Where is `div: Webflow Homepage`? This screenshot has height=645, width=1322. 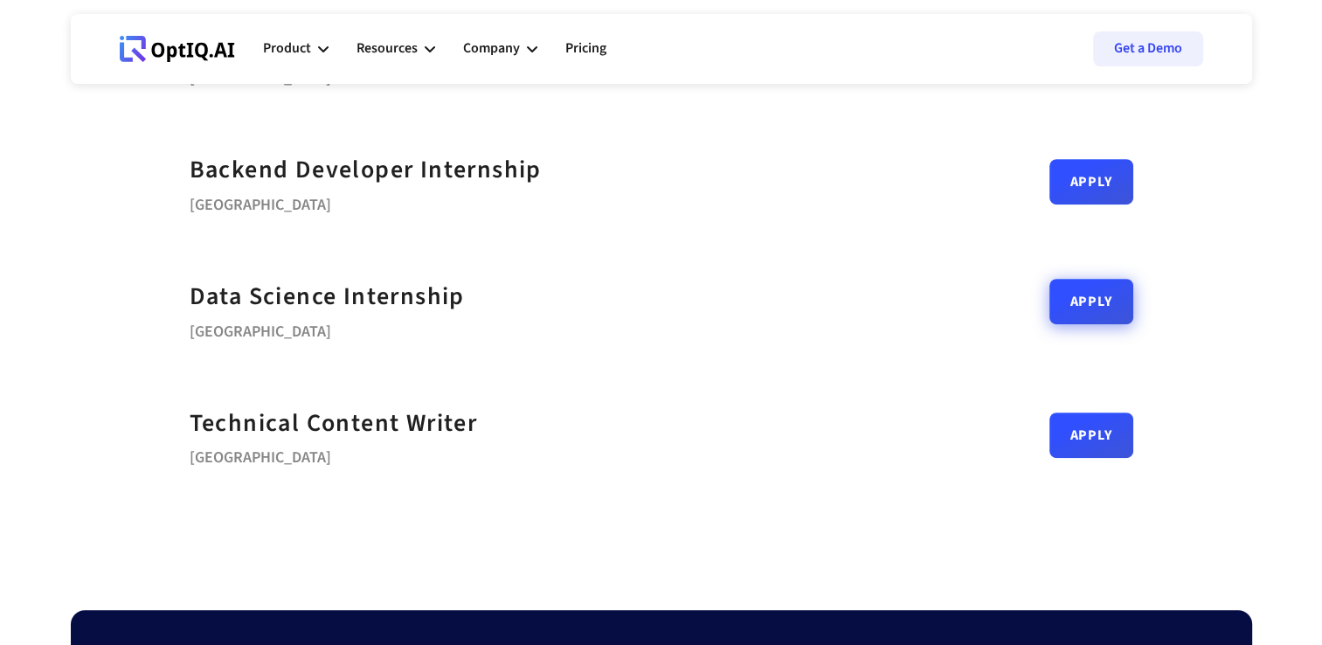 div: Webflow Homepage is located at coordinates (120, 61).